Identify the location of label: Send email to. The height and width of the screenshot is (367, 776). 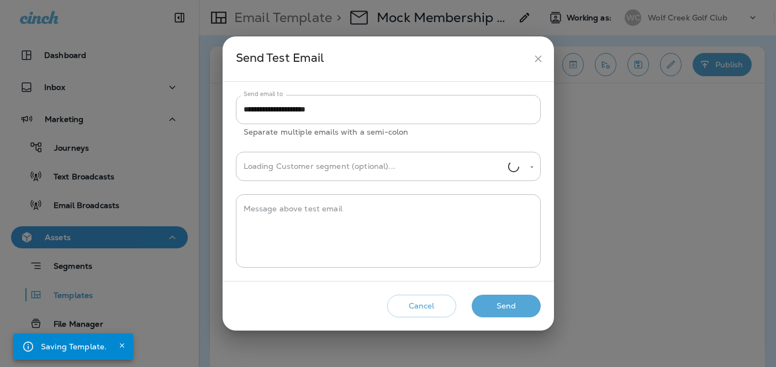
(263, 94).